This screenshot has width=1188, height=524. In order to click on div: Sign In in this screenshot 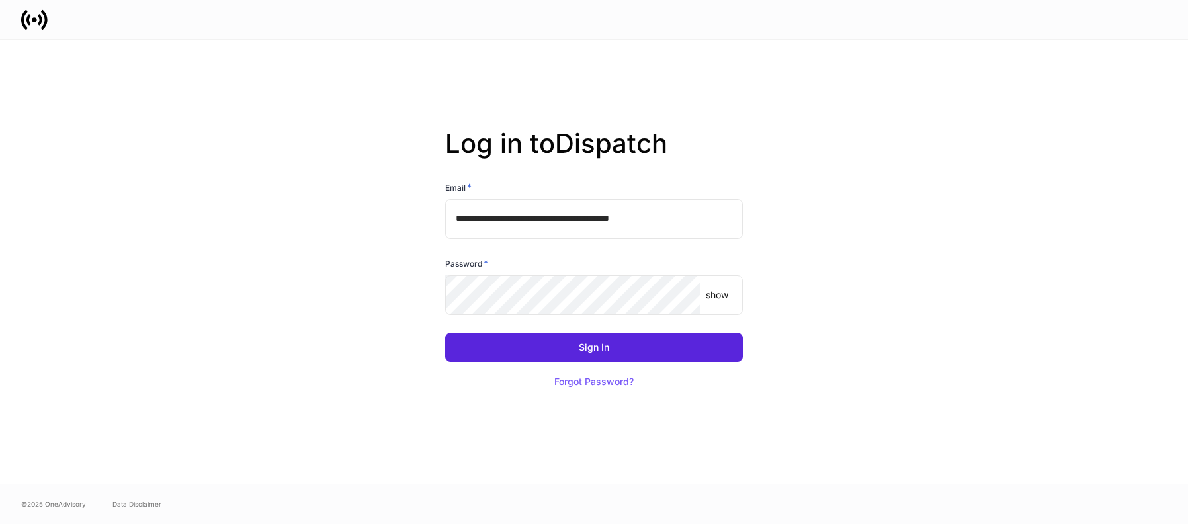, I will do `click(594, 347)`.